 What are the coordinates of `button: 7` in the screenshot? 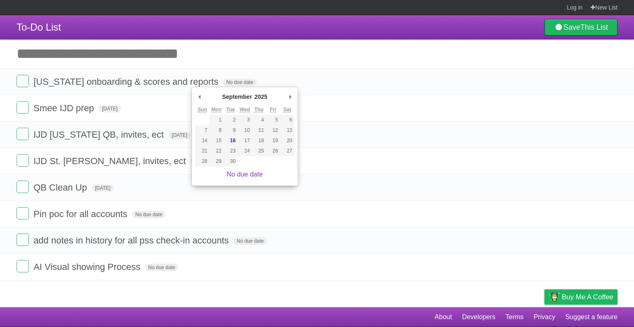 It's located at (202, 130).